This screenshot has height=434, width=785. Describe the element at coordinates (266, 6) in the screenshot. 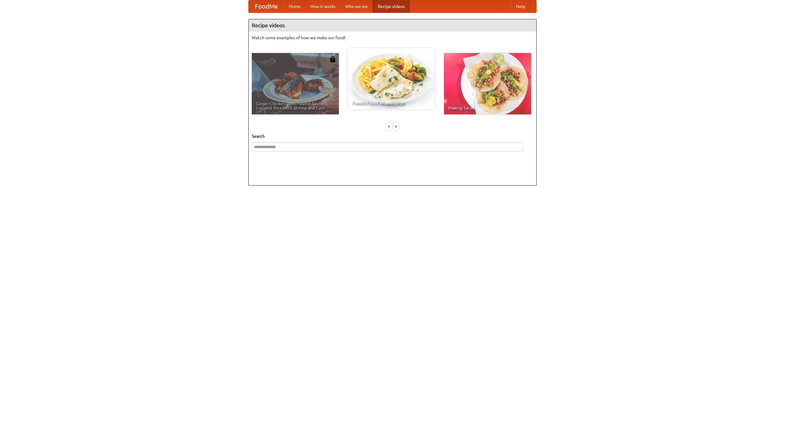

I see `a: FoodMe` at that location.